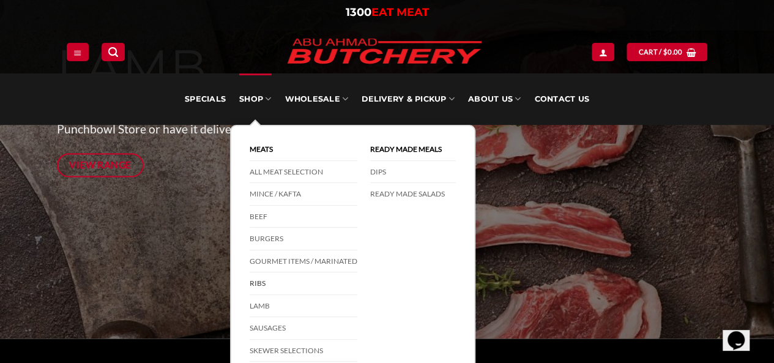 This screenshot has height=363, width=774. I want to click on a: Specials, so click(205, 99).